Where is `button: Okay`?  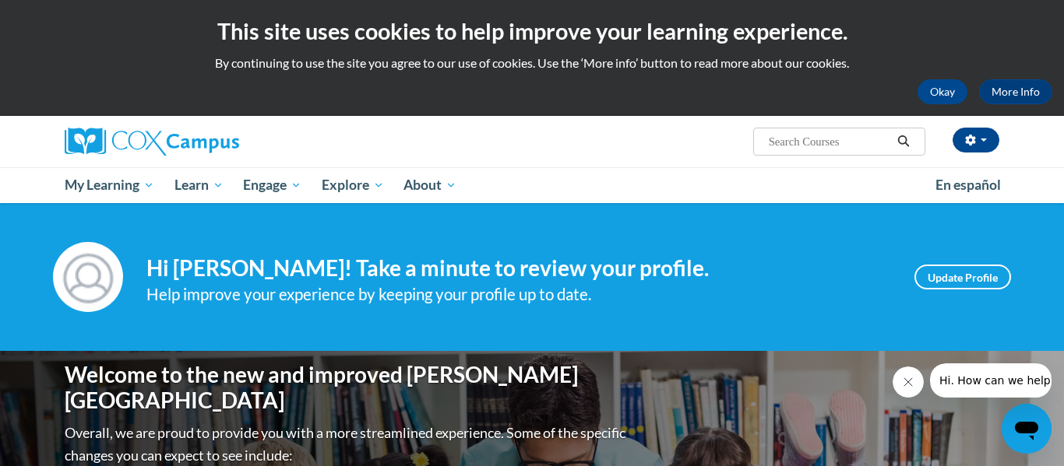
button: Okay is located at coordinates (942, 92).